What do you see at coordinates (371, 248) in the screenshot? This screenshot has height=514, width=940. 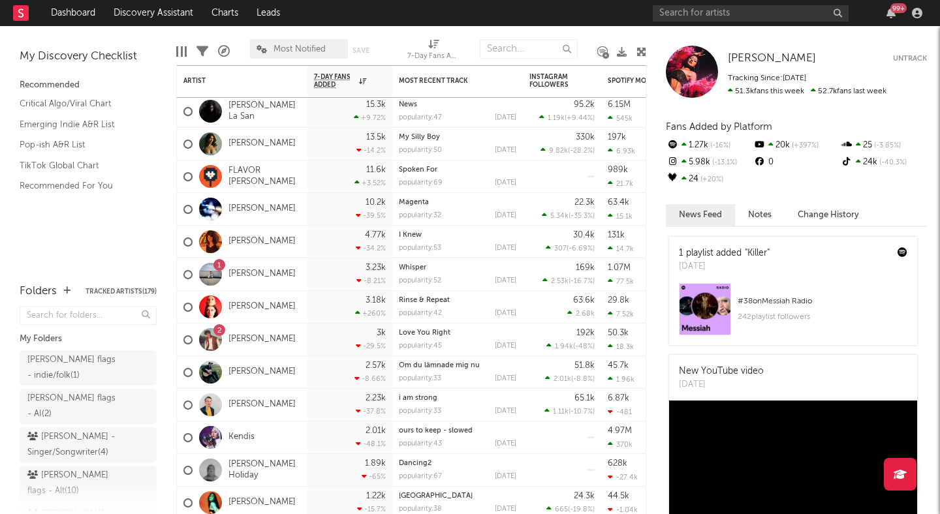 I see `div: -34.2 %` at bounding box center [371, 248].